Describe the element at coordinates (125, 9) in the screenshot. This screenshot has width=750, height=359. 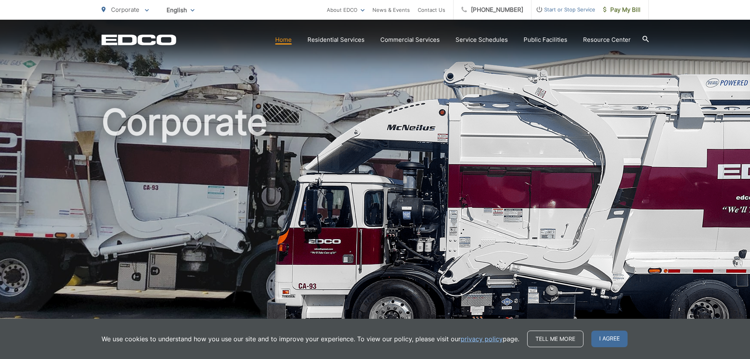
I see `span: Corporate` at that location.